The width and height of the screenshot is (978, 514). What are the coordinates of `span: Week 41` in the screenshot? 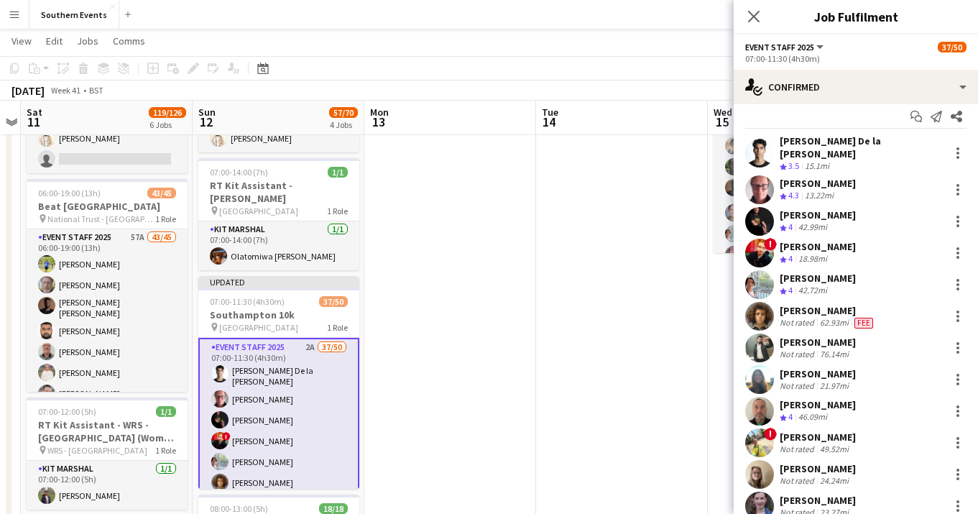 It's located at (65, 90).